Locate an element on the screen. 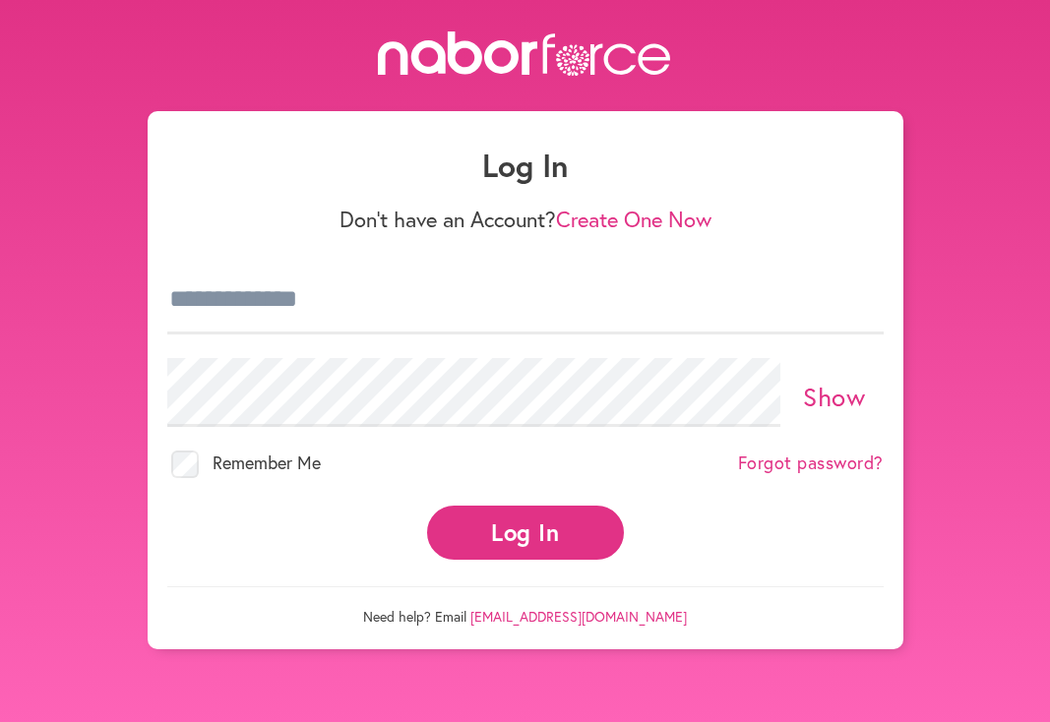 The height and width of the screenshot is (722, 1050). p: Need help? Email is located at coordinates (525, 606).